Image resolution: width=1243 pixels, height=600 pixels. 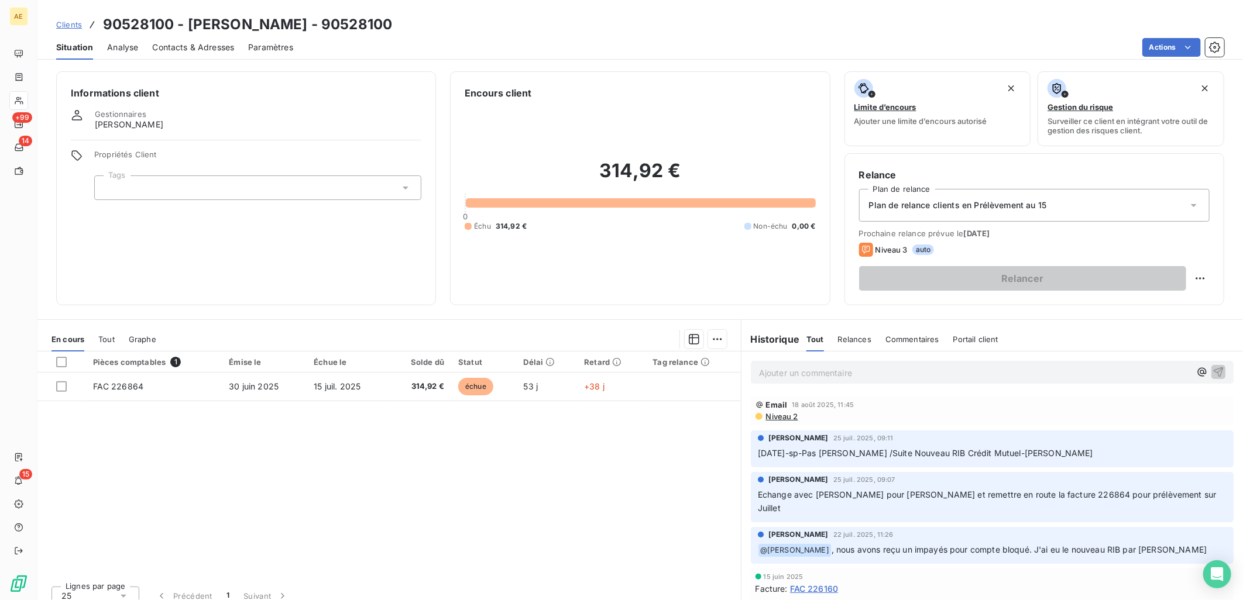 What do you see at coordinates (823, 405) in the screenshot?
I see `span: 18 août 2025, 11:45` at bounding box center [823, 405].